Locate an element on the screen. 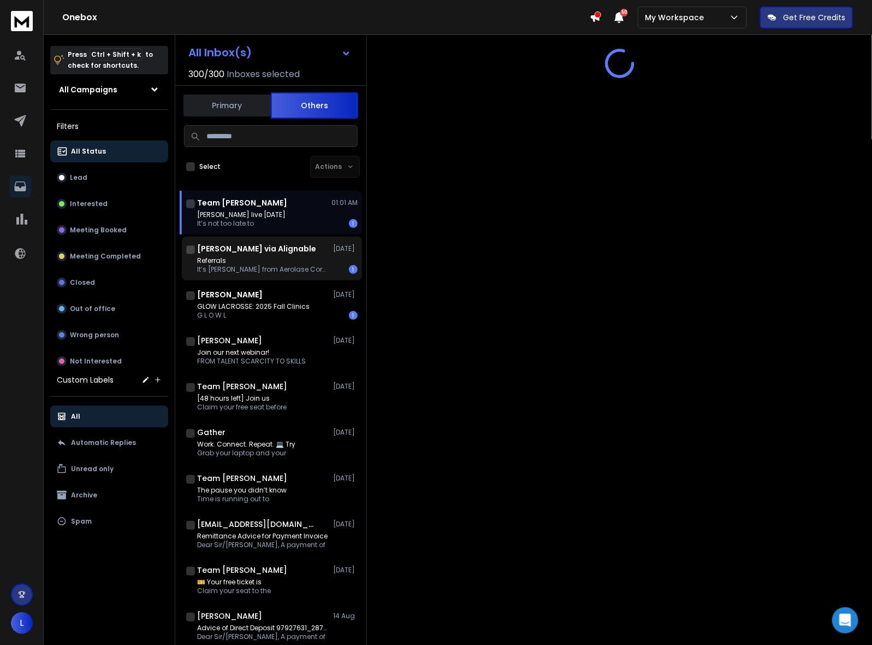 This screenshot has width=872, height=645. p: Meeting Completed is located at coordinates (105, 256).